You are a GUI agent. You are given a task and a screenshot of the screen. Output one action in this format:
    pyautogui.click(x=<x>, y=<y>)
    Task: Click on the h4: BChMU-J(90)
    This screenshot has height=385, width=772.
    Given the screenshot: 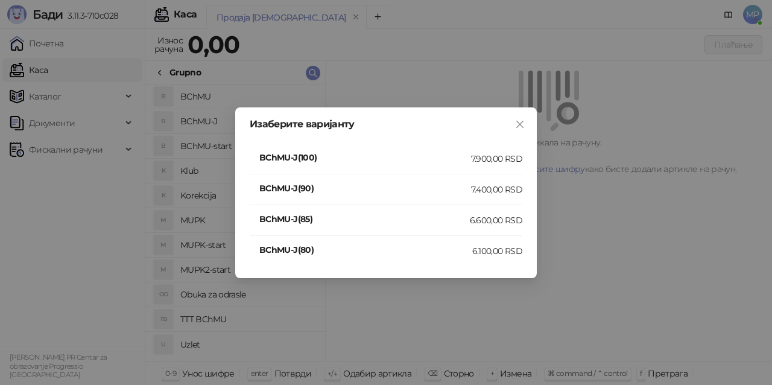 What is the action you would take?
    pyautogui.click(x=365, y=188)
    